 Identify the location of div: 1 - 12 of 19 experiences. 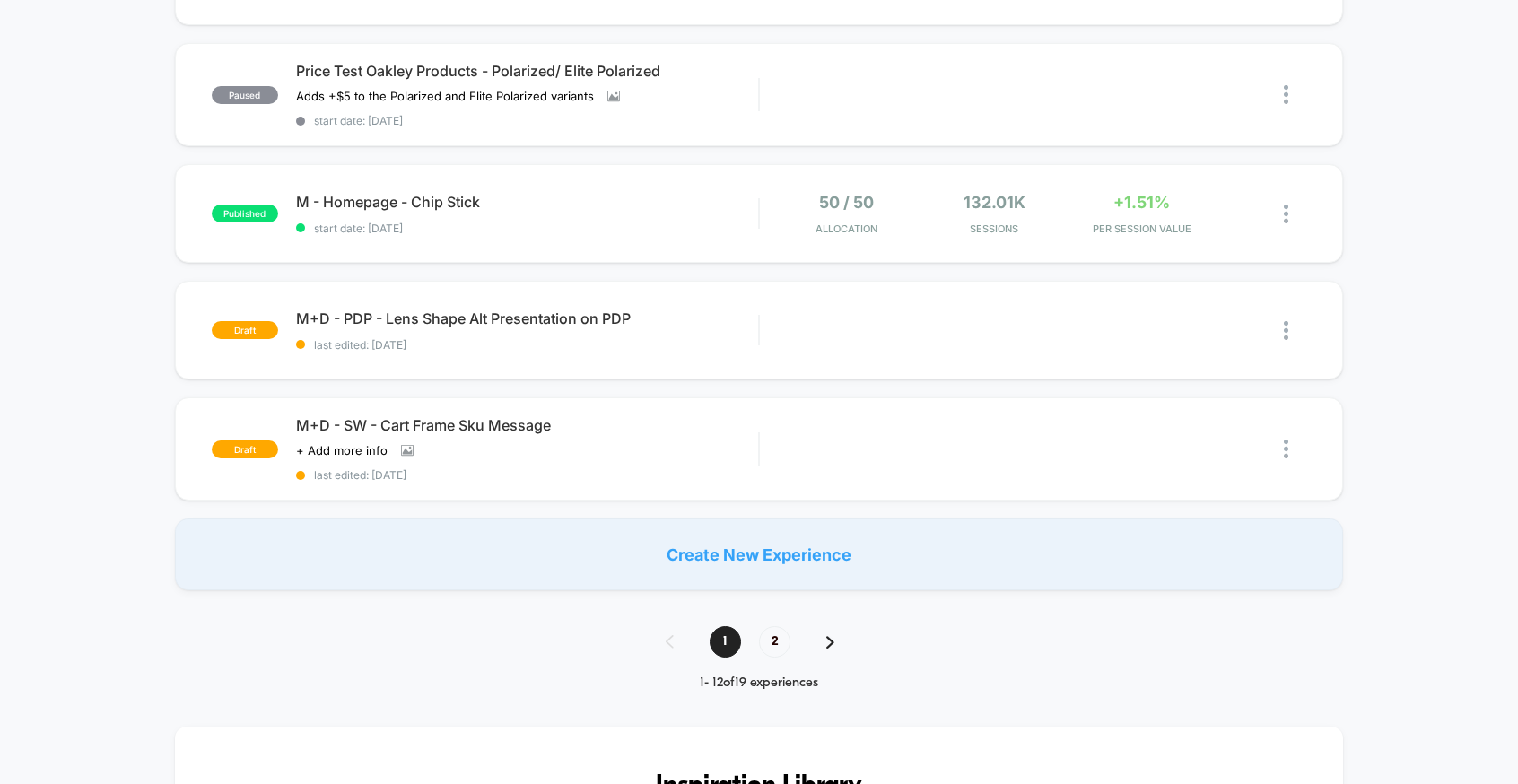
(759, 682).